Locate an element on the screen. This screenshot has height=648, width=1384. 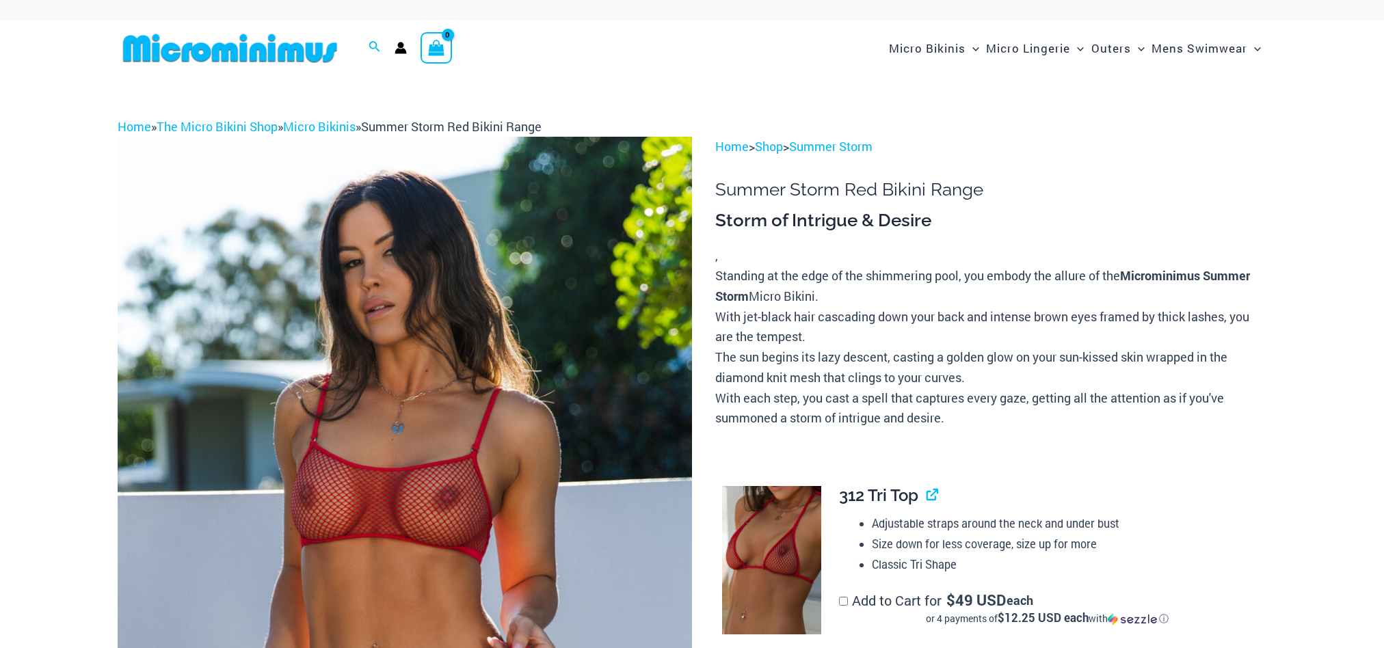
a: Summer Storm Red 312 Tri Top is located at coordinates (771, 561).